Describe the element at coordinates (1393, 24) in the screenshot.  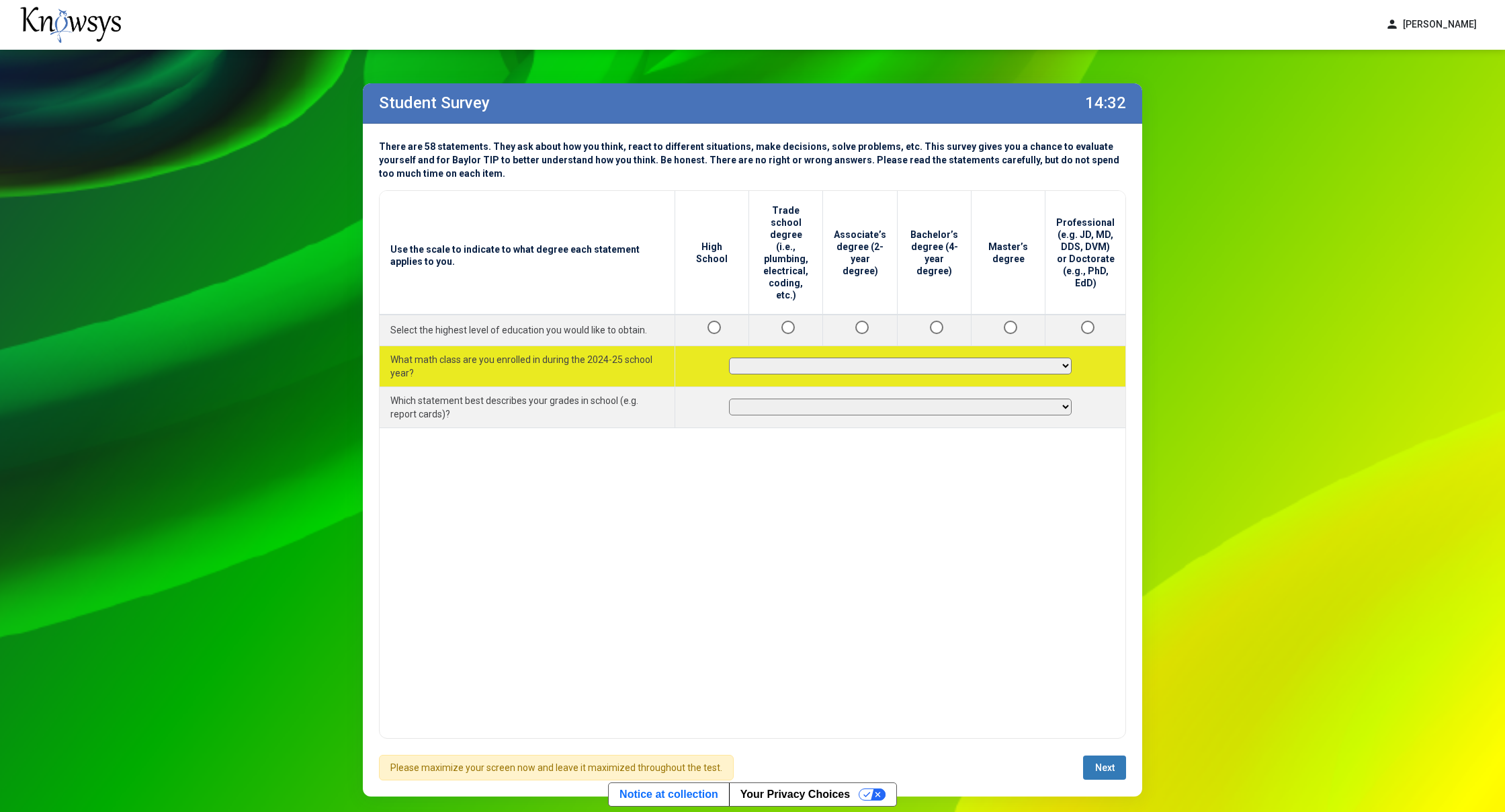
I see `span: person` at that location.